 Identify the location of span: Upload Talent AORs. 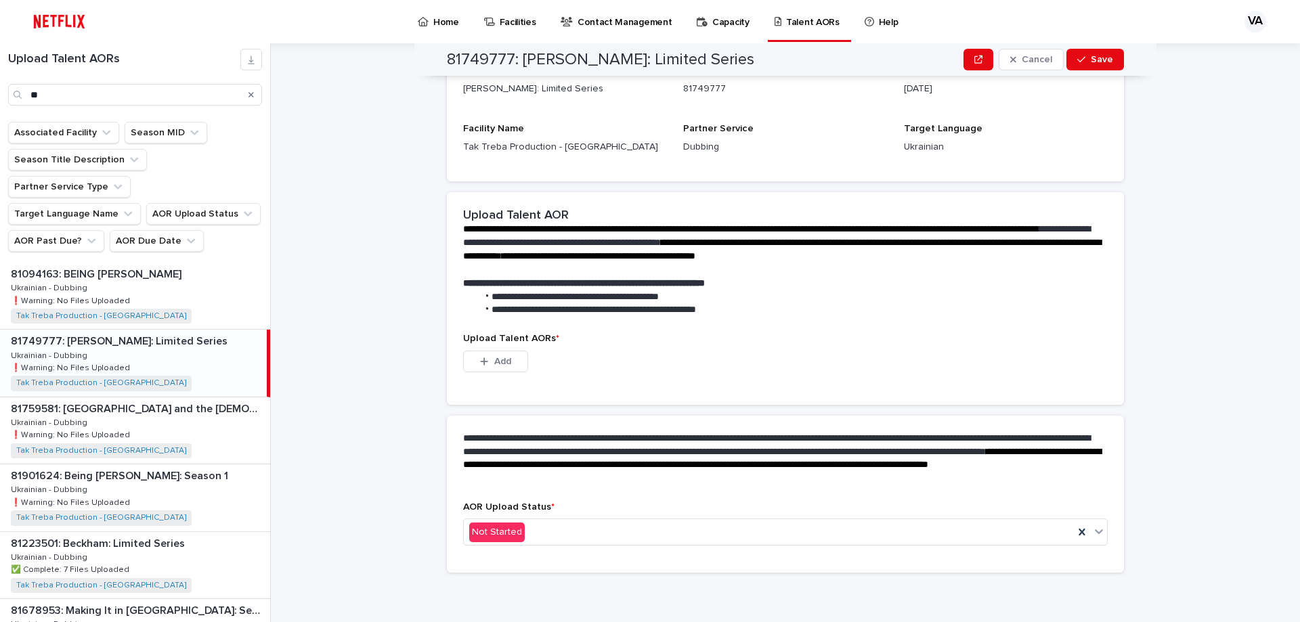
(511, 338).